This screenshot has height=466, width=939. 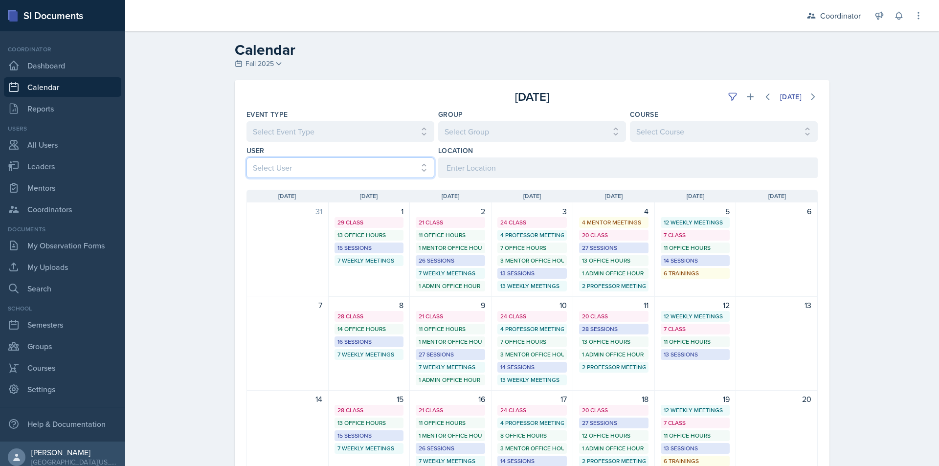 What do you see at coordinates (369, 399) in the screenshot?
I see `div: 15` at bounding box center [369, 399].